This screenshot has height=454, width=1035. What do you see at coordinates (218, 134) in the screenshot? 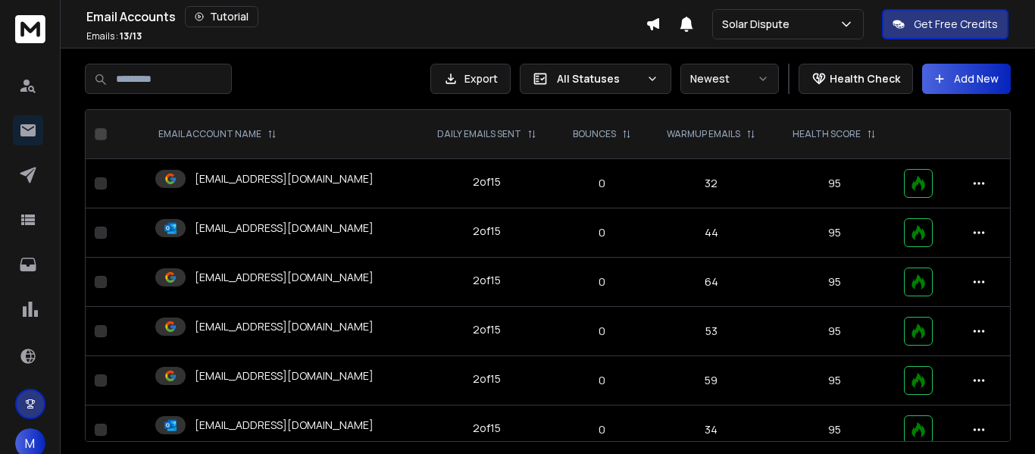
I see `div: EMAIL ACCOUNT NAME` at bounding box center [218, 134].